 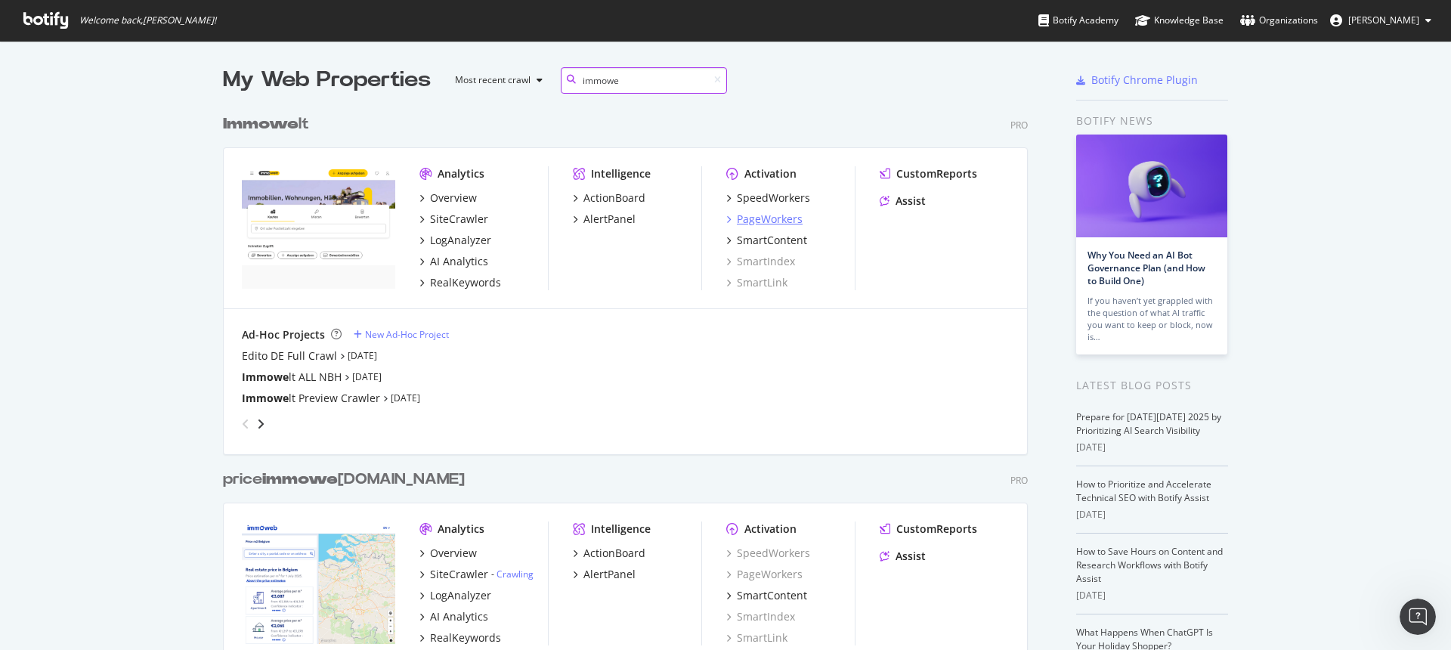 What do you see at coordinates (269, 124) in the screenshot?
I see `a: Immowelt` at bounding box center [269, 124].